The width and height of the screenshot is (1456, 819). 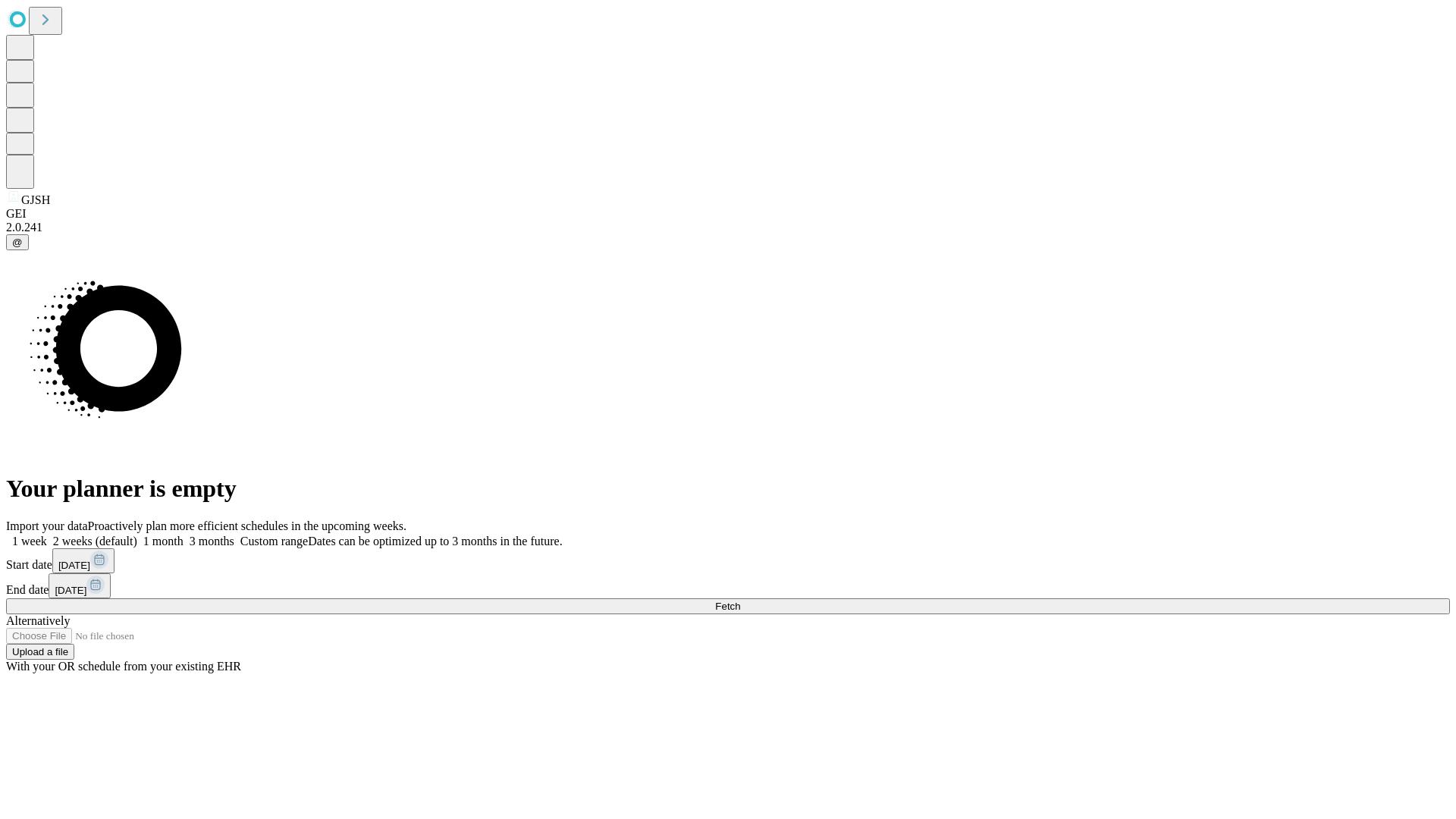 I want to click on h1: Your planner is empty, so click(x=728, y=489).